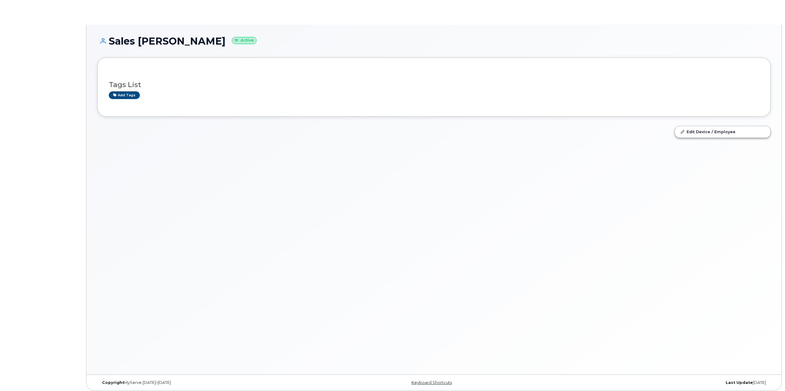 This screenshot has width=785, height=391. Describe the element at coordinates (739, 382) in the screenshot. I see `strong: Last Update` at that location.